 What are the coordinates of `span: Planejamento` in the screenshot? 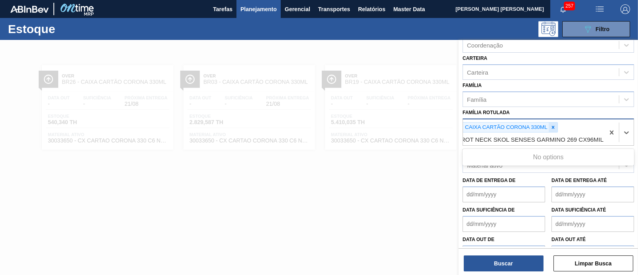 It's located at (259, 9).